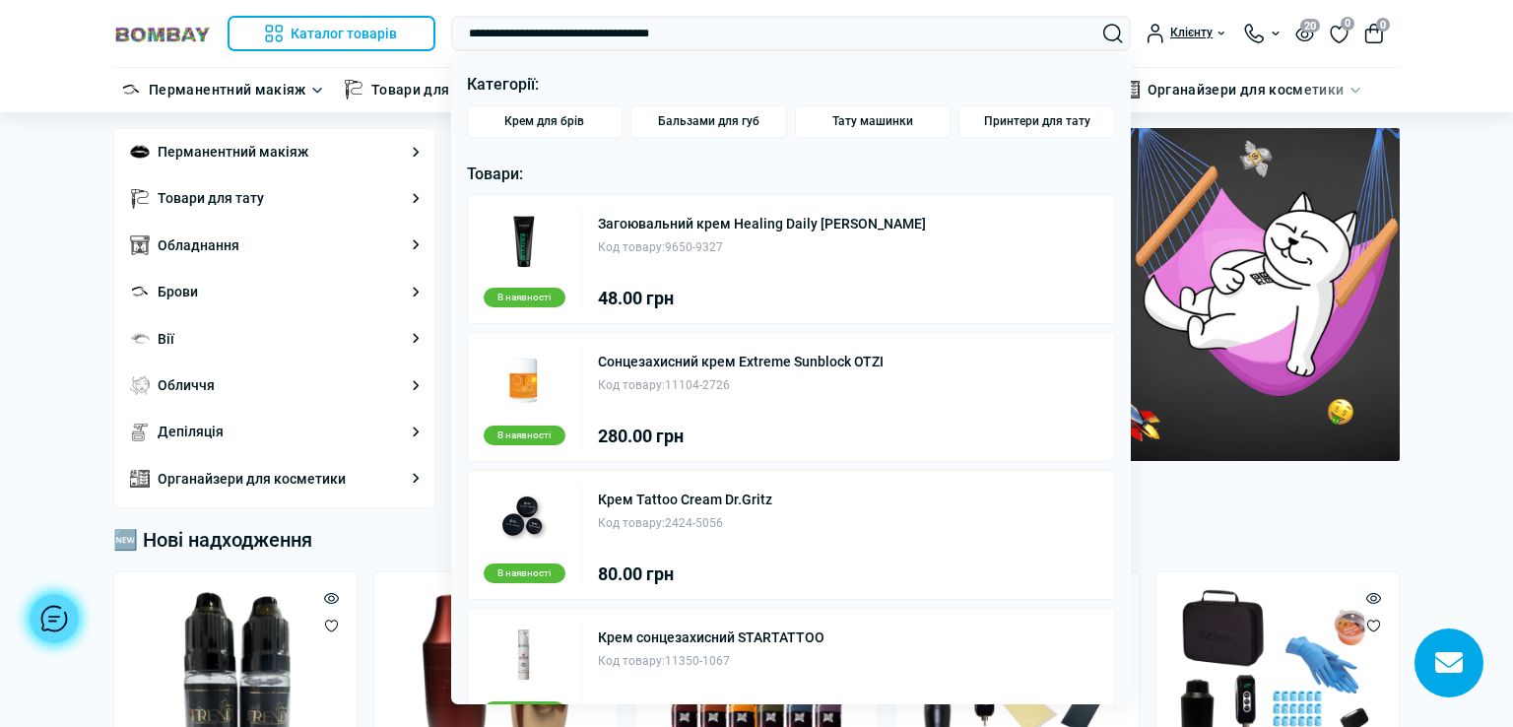 The width and height of the screenshot is (1513, 727). I want to click on a: Сонцезахисний крем Extreme Sunblock OTZI, so click(741, 361).